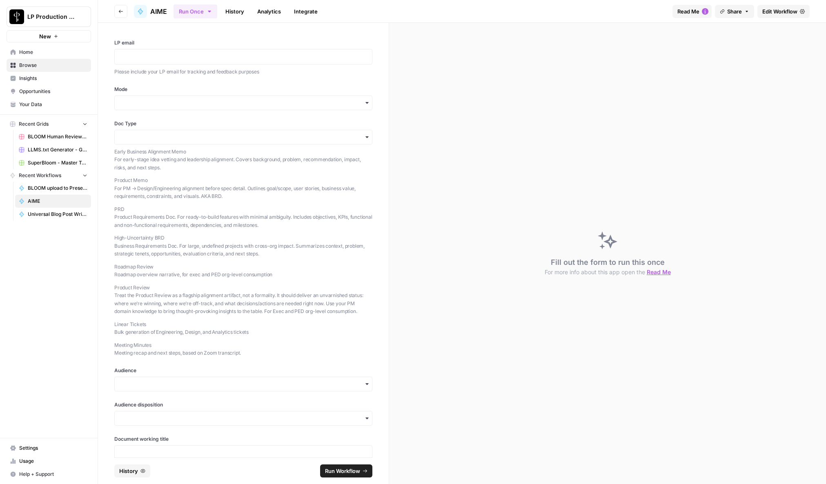  I want to click on a: Analytics, so click(269, 11).